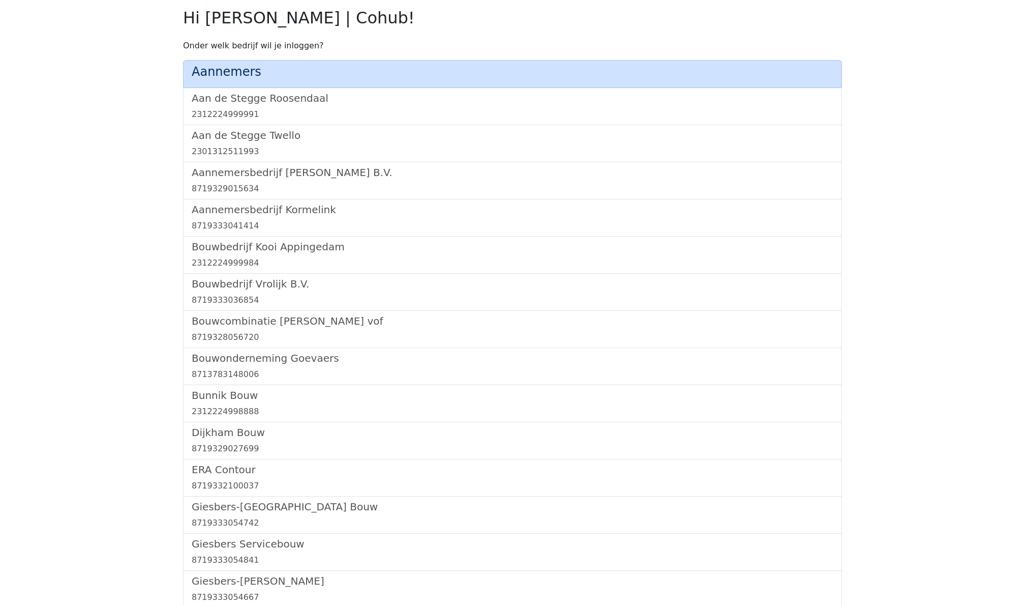  What do you see at coordinates (513, 448) in the screenshot?
I see `div: 8719329027699` at bounding box center [513, 448].